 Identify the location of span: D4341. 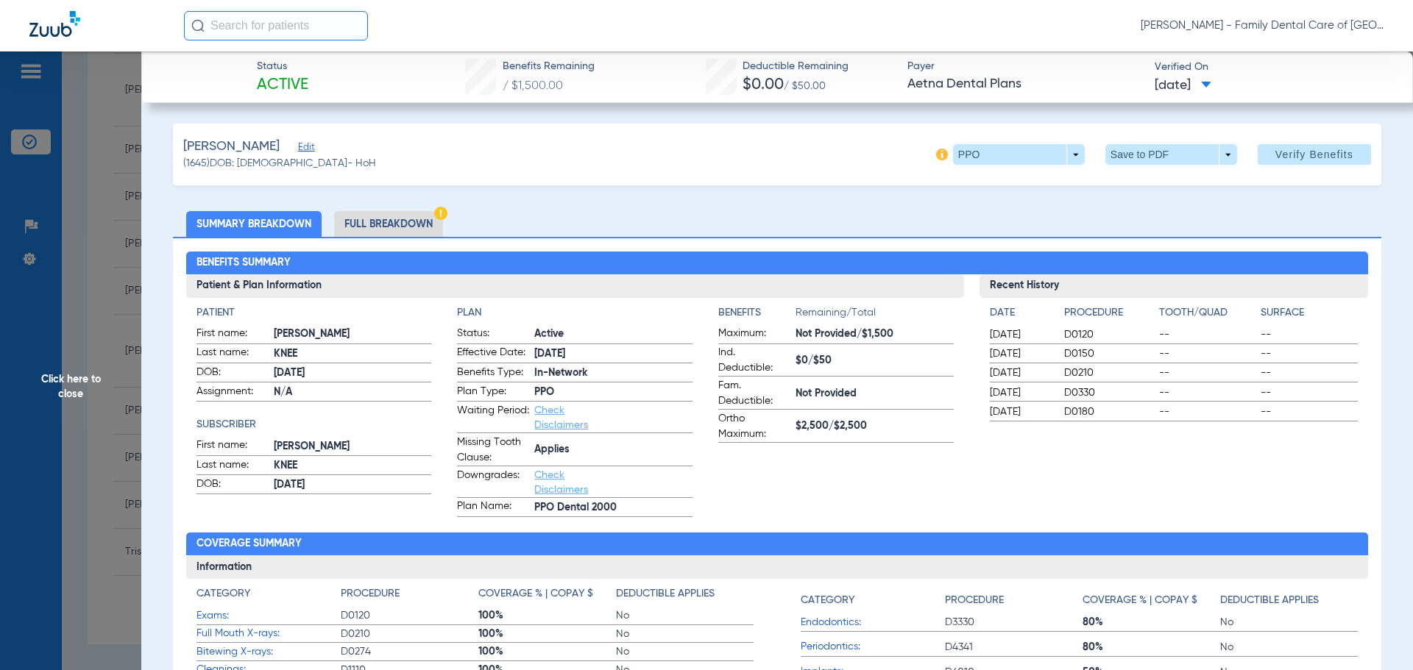
(1013, 648).